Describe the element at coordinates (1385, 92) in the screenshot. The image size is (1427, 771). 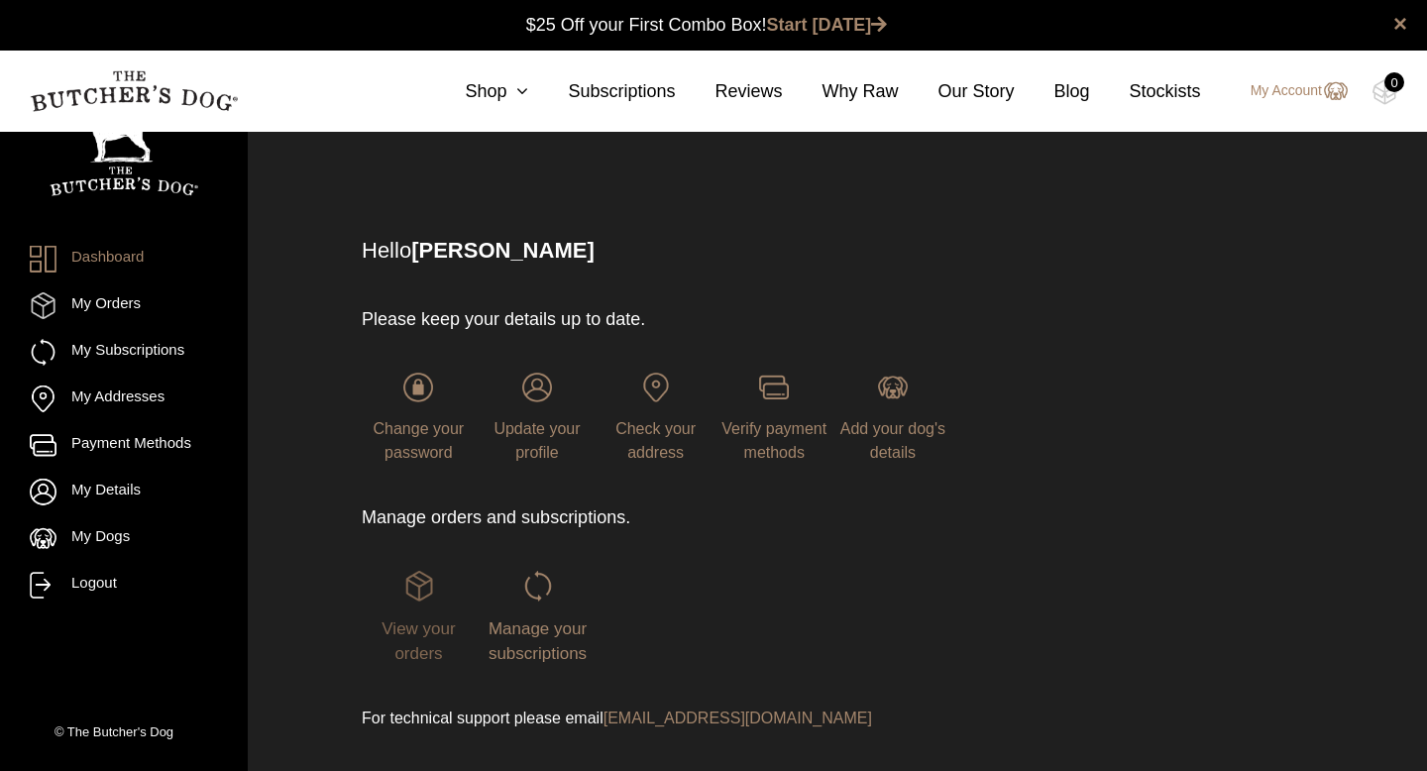
I see `img: TBD_Cart-Empty.png` at that location.